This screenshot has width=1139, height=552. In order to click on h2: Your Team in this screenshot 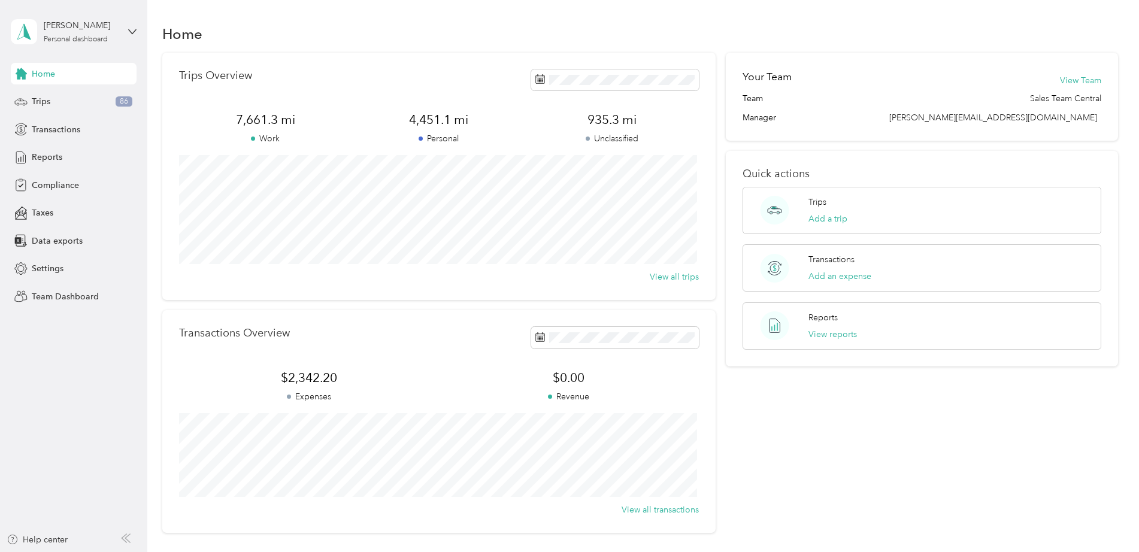, I will do `click(767, 77)`.